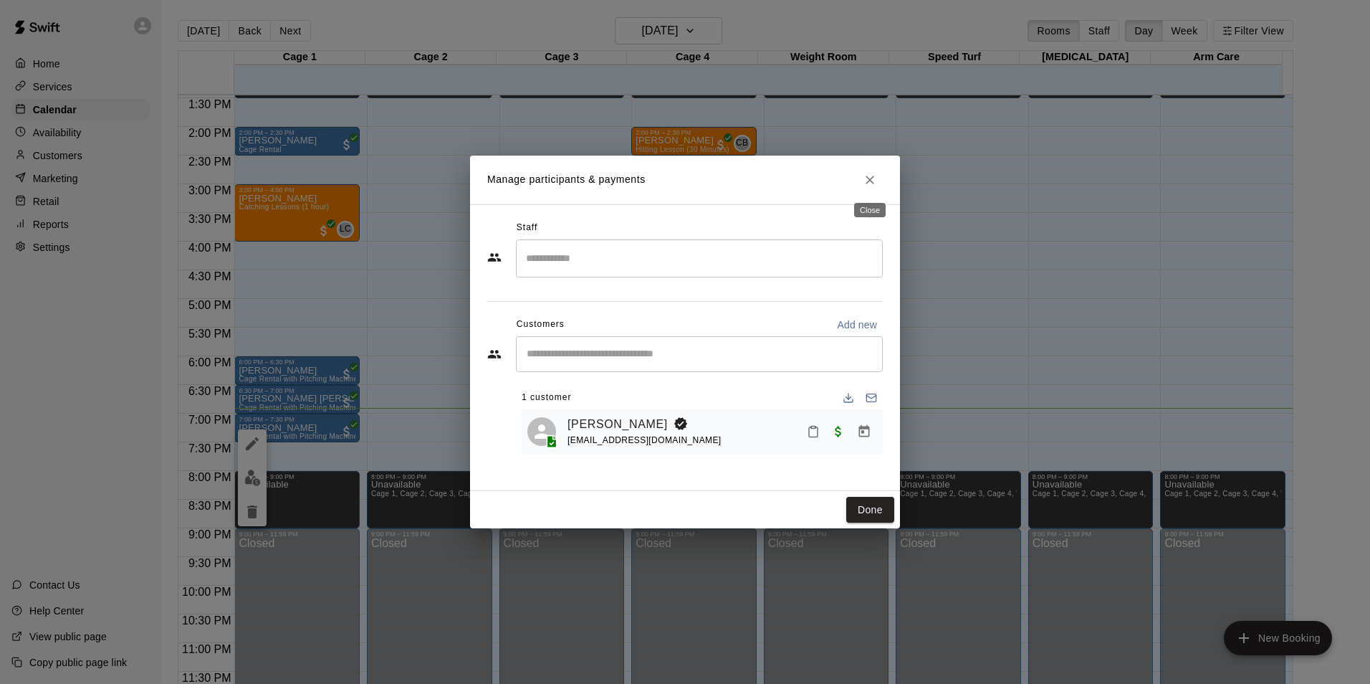 Image resolution: width=1370 pixels, height=684 pixels. What do you see at coordinates (495, 354) in the screenshot?
I see `svg: Customers` at bounding box center [495, 354].